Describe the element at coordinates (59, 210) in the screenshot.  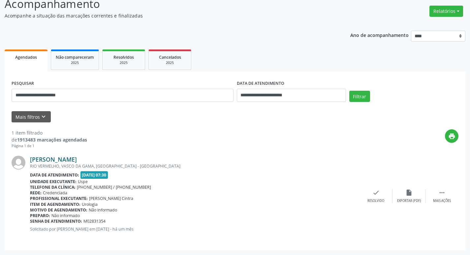
I see `b: Motivo de agendamento:` at that location.